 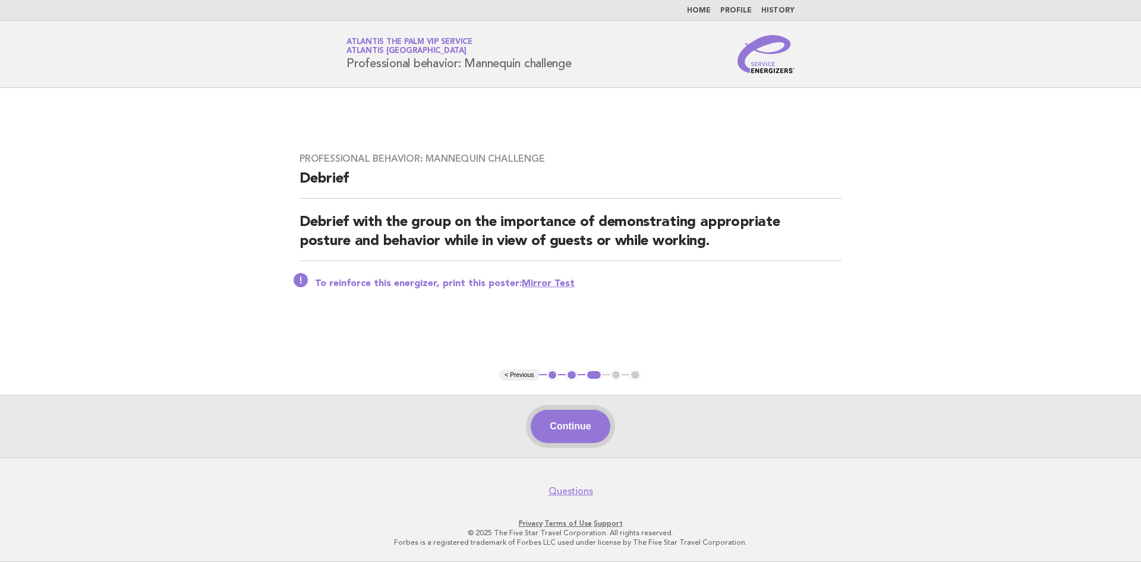 What do you see at coordinates (578, 283) in the screenshot?
I see `p: To reinforce this energizer, print this poster:` at bounding box center [578, 283].